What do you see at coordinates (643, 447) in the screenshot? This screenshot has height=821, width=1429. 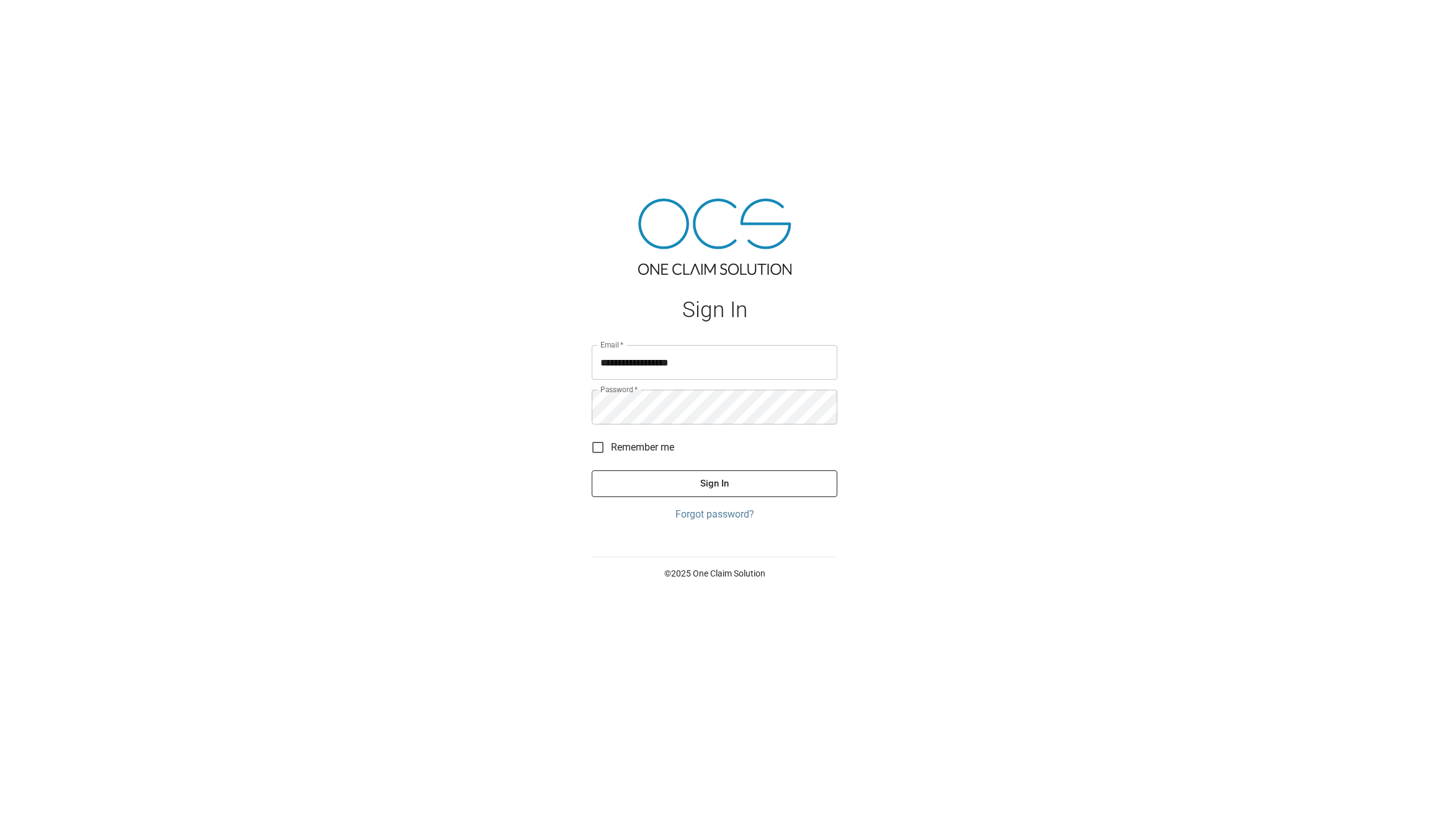 I see `span: Remember me` at bounding box center [643, 447].